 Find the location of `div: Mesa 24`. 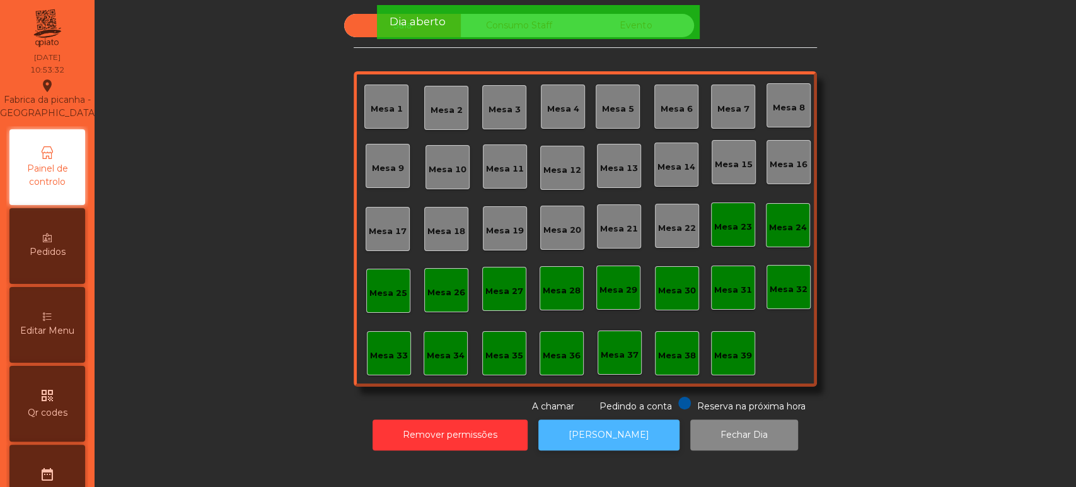

div: Mesa 24 is located at coordinates (788, 228).